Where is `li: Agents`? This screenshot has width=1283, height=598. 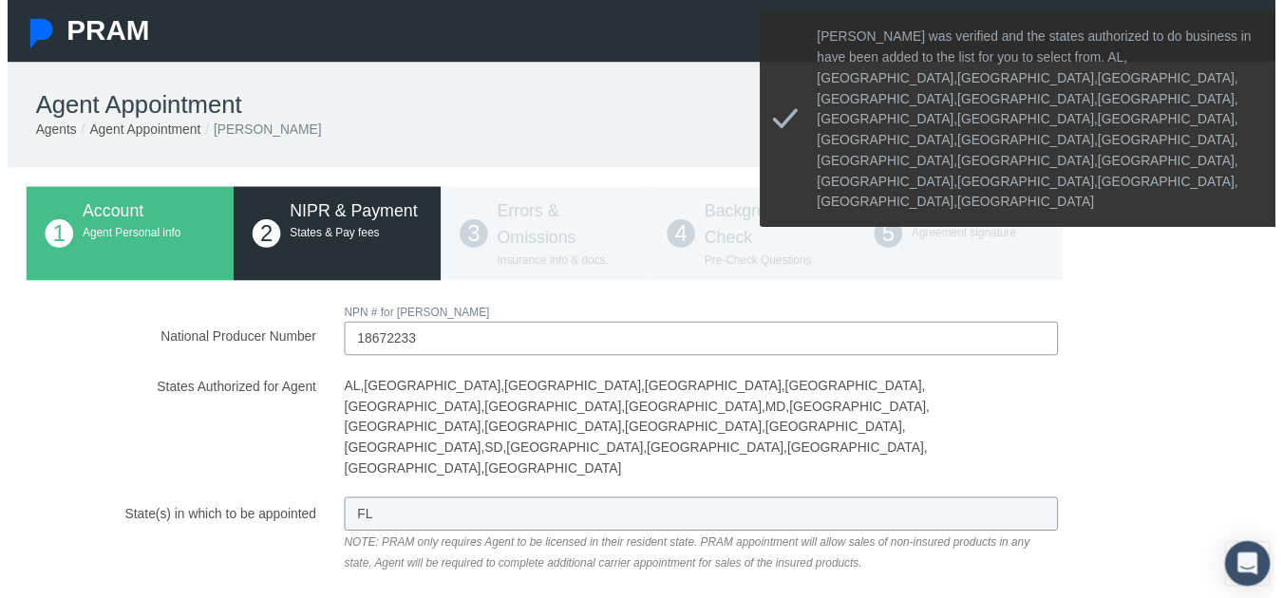
li: Agents is located at coordinates (49, 131).